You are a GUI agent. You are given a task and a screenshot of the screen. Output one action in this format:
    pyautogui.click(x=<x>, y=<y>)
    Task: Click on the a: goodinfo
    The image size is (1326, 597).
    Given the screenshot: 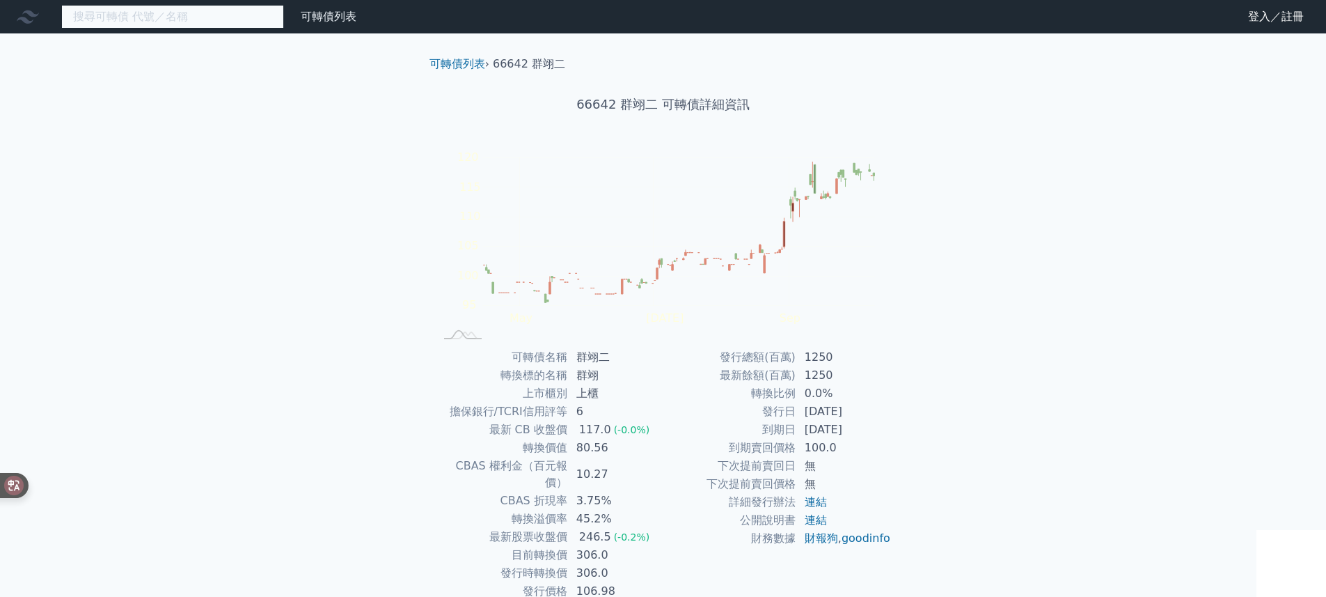 What is the action you would take?
    pyautogui.click(x=866, y=538)
    